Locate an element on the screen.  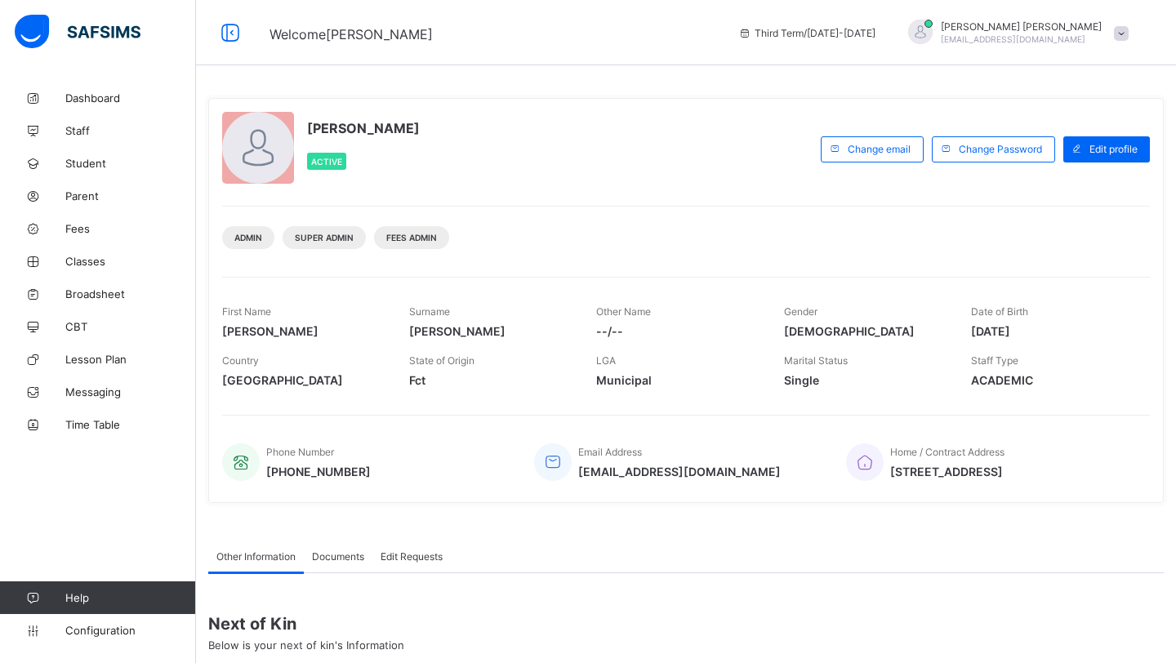
span: Documents is located at coordinates (338, 556).